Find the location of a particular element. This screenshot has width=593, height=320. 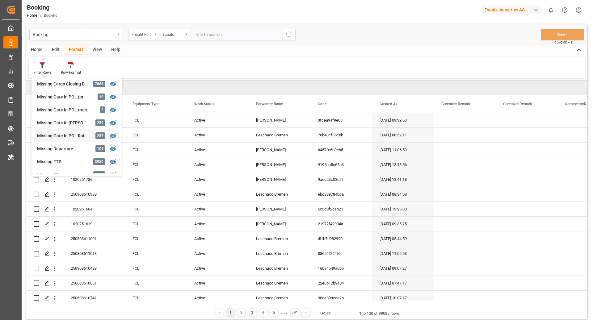

div: 250608610651 is located at coordinates (94, 283).